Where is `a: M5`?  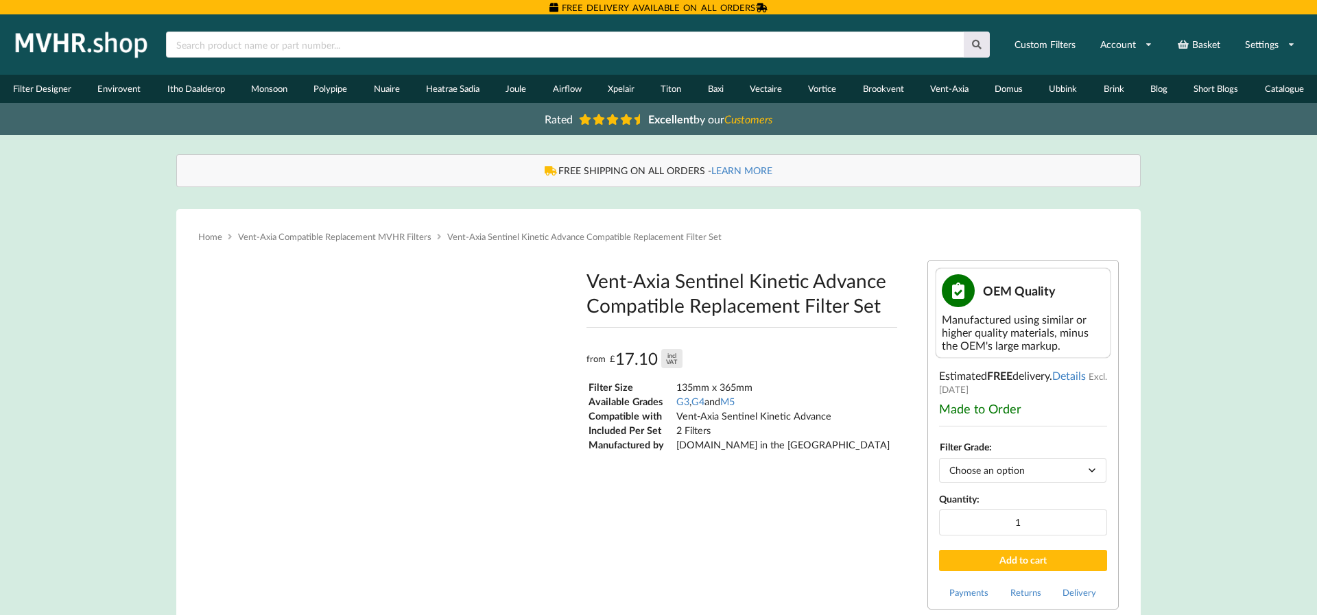
a: M5 is located at coordinates (727, 401).